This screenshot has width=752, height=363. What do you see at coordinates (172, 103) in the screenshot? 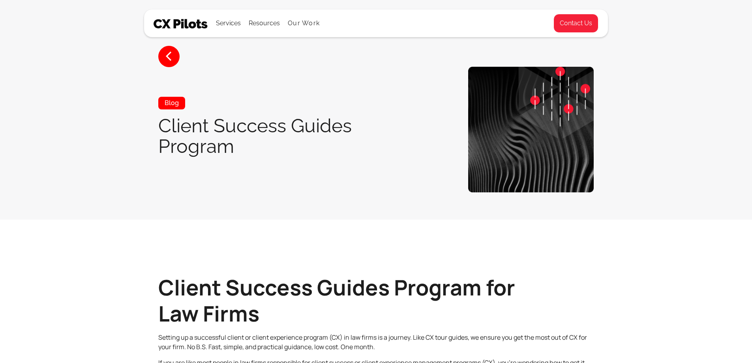
I see `div: Blog` at bounding box center [172, 103].